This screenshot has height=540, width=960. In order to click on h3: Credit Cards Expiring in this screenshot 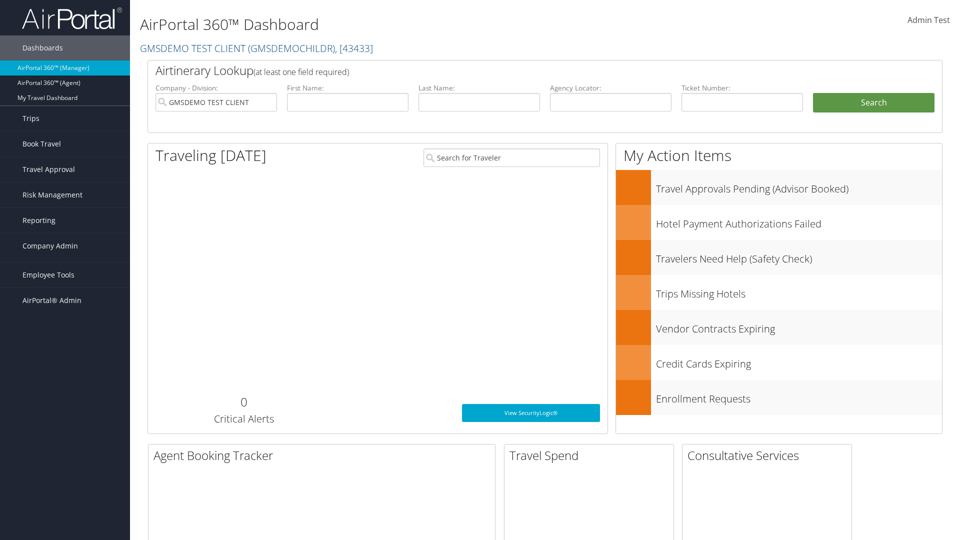, I will do `click(799, 362)`.